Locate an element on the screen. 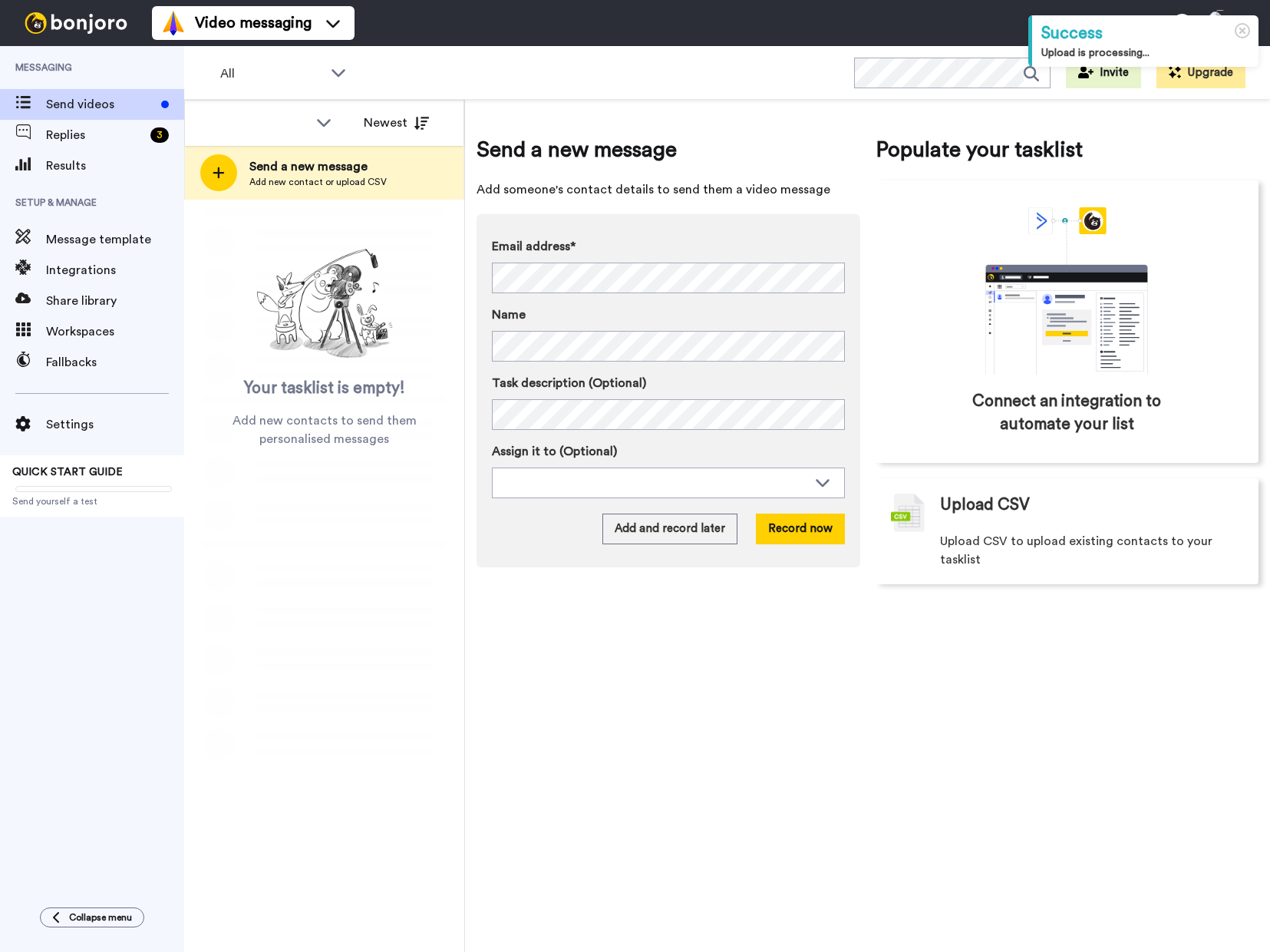  span: Results is located at coordinates (115, 166).